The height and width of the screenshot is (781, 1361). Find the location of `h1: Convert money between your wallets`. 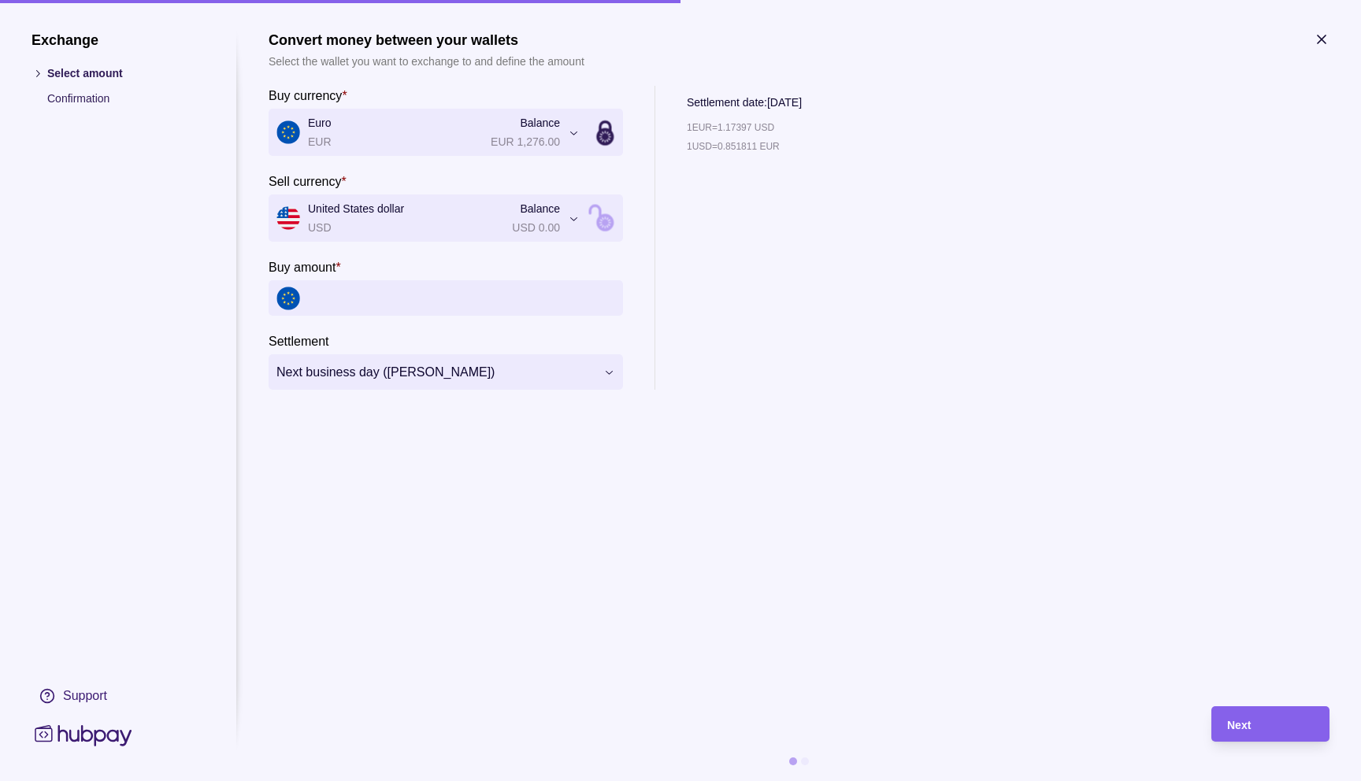

h1: Convert money between your wallets is located at coordinates (426, 40).